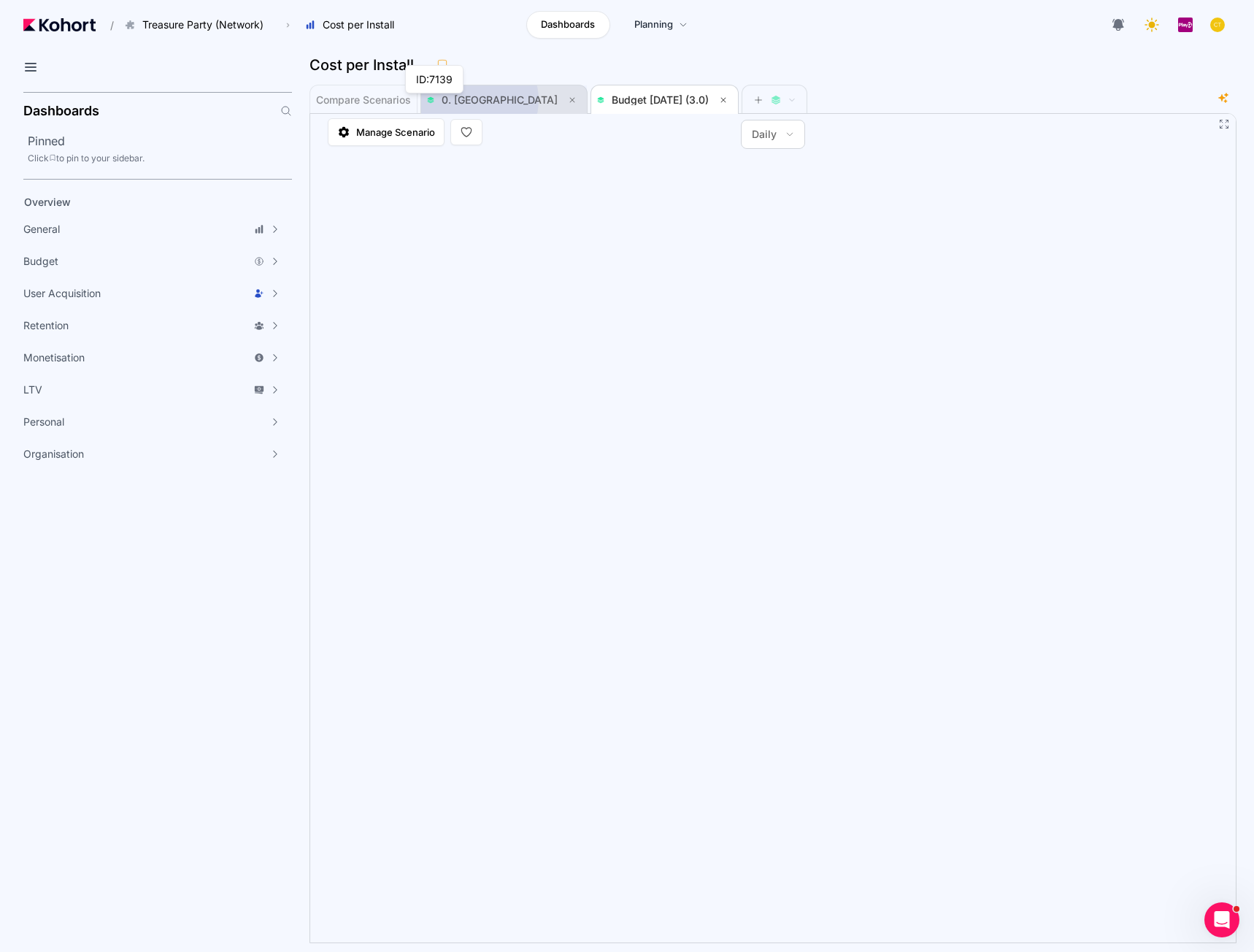  Describe the element at coordinates (773, 135) in the screenshot. I see `button: Daily` at that location.